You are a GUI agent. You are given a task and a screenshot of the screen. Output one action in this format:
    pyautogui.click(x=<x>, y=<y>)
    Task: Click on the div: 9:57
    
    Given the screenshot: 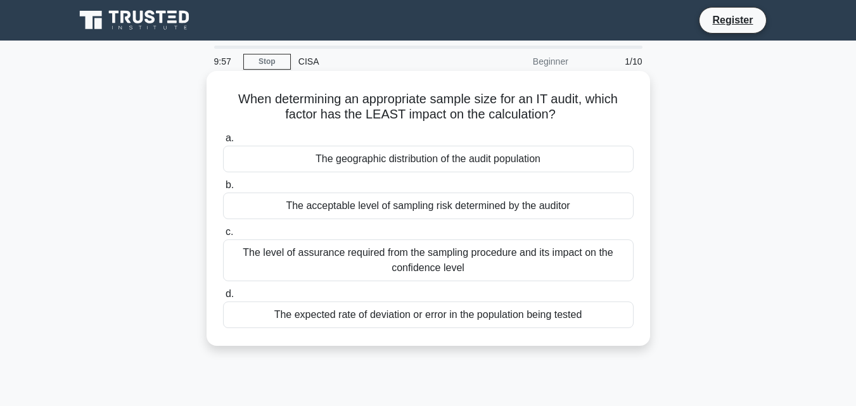 What is the action you would take?
    pyautogui.click(x=225, y=61)
    